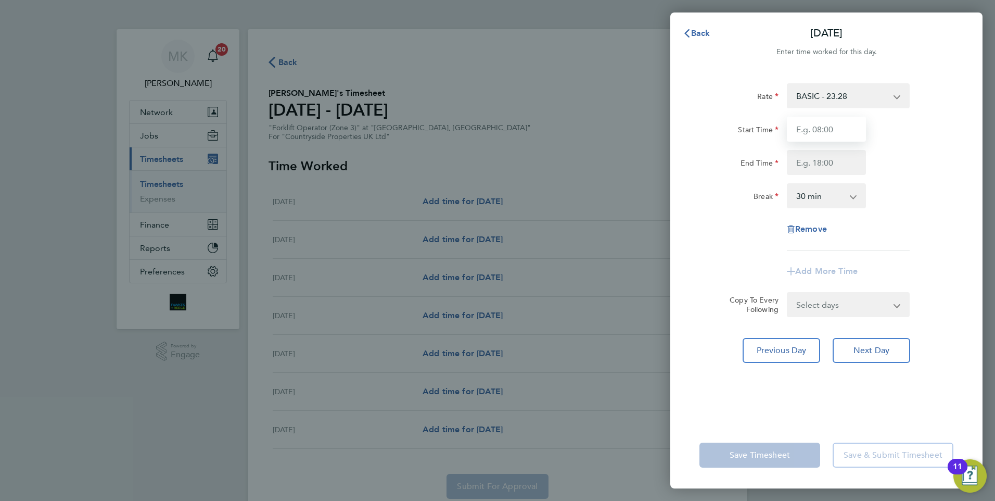 The image size is (995, 501). Describe the element at coordinates (807, 229) in the screenshot. I see `button: Remove` at that location.